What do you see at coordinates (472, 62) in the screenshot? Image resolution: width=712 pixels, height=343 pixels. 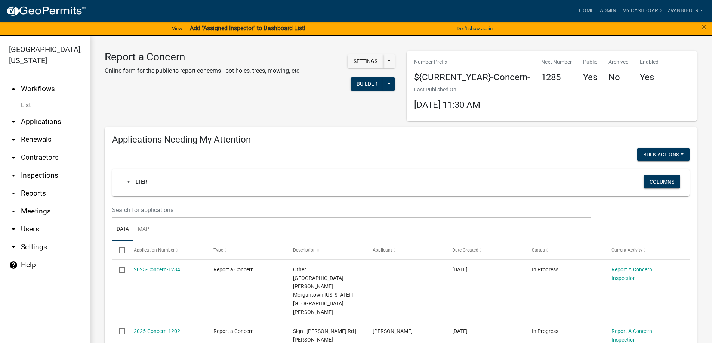 I see `p: Number Prefix` at bounding box center [472, 62].